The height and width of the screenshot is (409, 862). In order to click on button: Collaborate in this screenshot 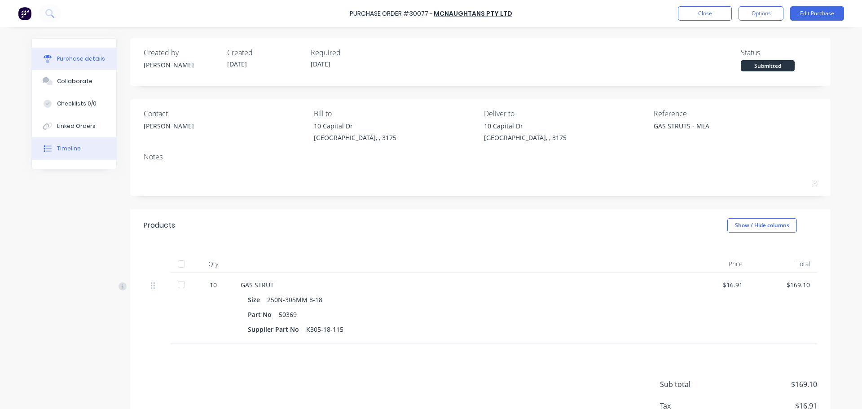, I will do `click(74, 81)`.